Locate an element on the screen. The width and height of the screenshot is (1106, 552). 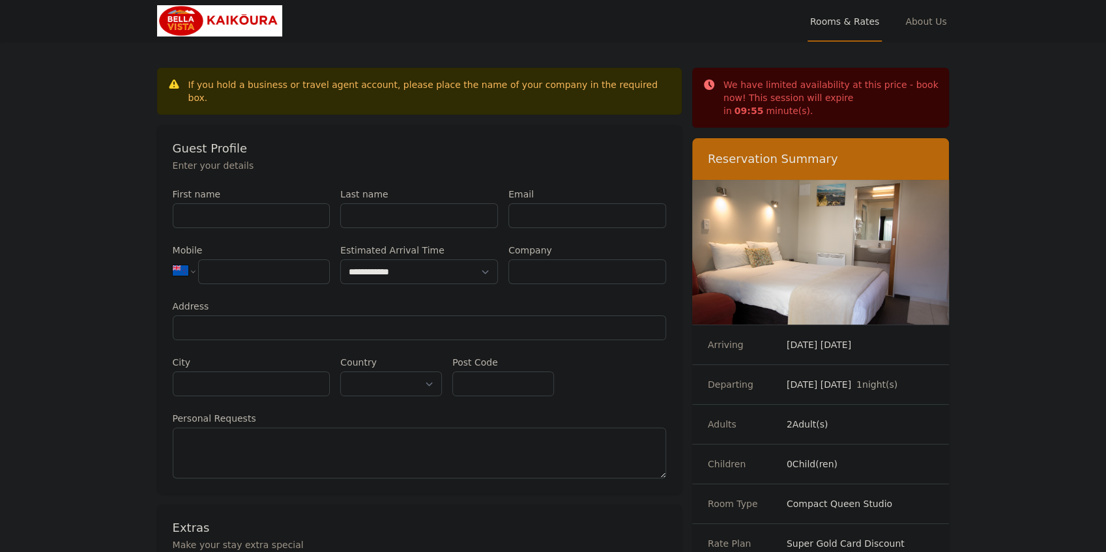
dt: Rate Plan is located at coordinates (742, 543).